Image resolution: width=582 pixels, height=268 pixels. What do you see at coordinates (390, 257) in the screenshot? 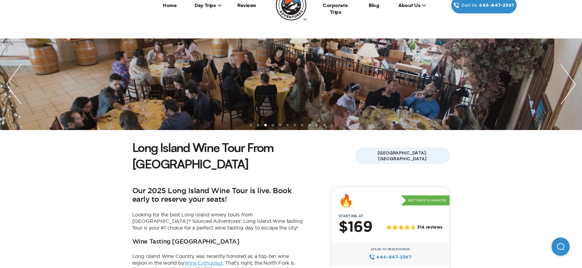
I see `a: 646‍-847‍-2367` at bounding box center [390, 257].